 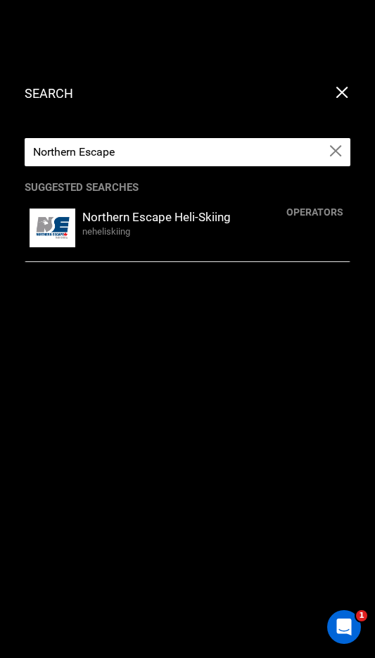 What do you see at coordinates (173, 152) in the screenshot?
I see `input: Search by Sport, Trip or Operator` at bounding box center [173, 152].